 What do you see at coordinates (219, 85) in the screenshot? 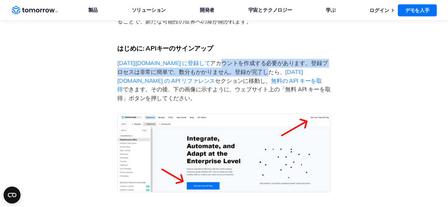
I see `font: 無料の API キーを取得` at bounding box center [219, 85].